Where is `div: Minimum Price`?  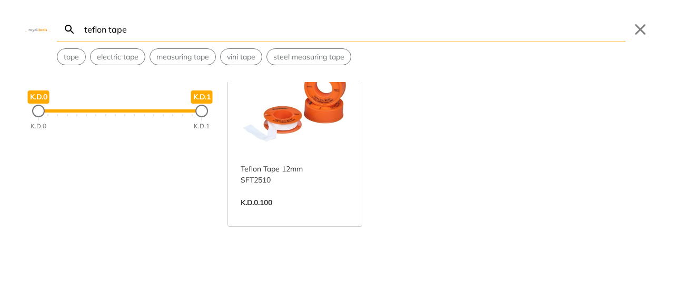
div: Minimum Price is located at coordinates (38, 111).